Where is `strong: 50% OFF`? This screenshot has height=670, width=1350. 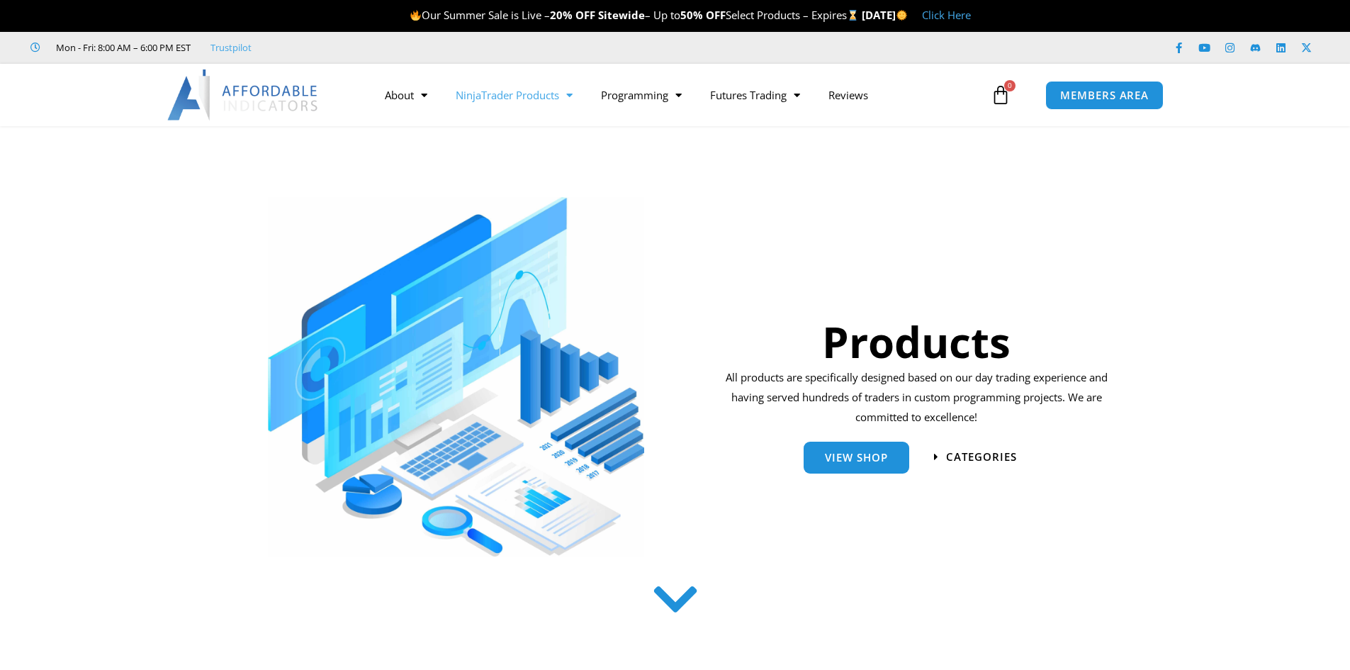
strong: 50% OFF is located at coordinates (703, 15).